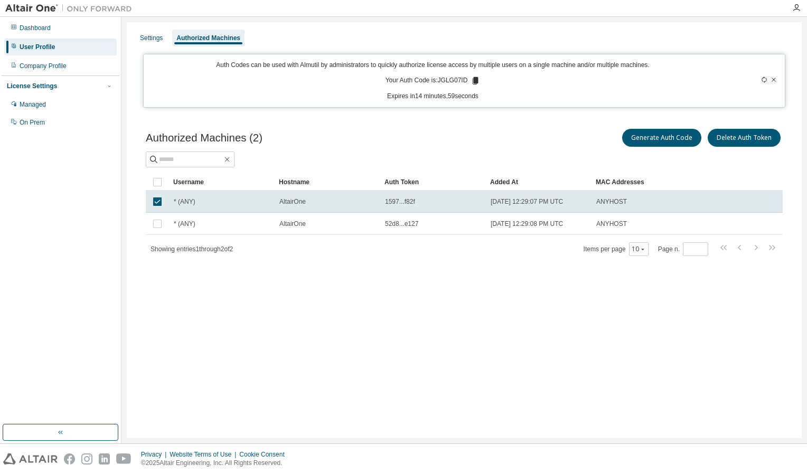  Describe the element at coordinates (662, 138) in the screenshot. I see `button: Generate Auth Code` at that location.